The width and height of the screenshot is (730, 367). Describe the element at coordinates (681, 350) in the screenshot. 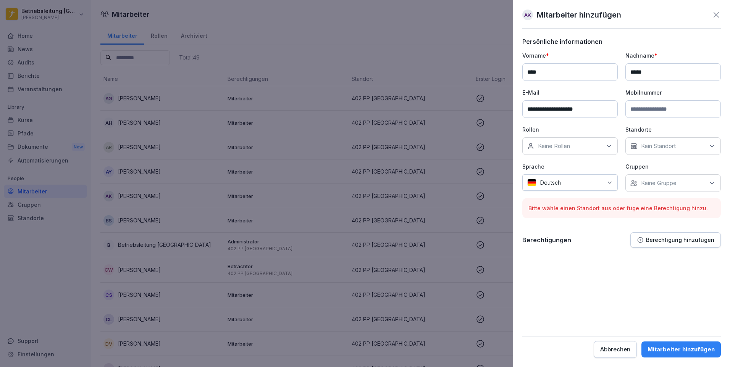

I see `button: Mitarbeiter hinzufügen` at that location.